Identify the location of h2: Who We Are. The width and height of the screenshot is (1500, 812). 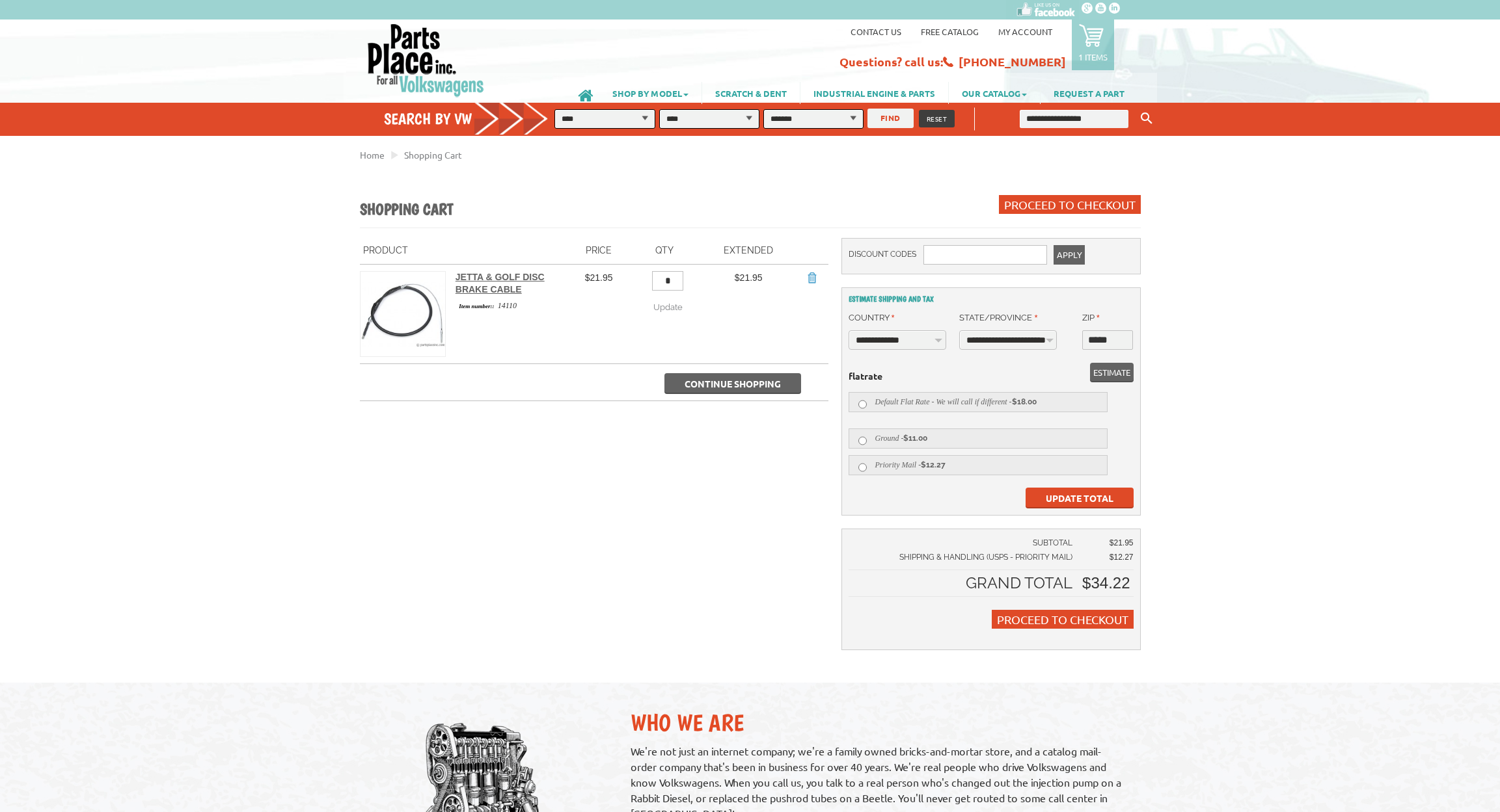
(878, 723).